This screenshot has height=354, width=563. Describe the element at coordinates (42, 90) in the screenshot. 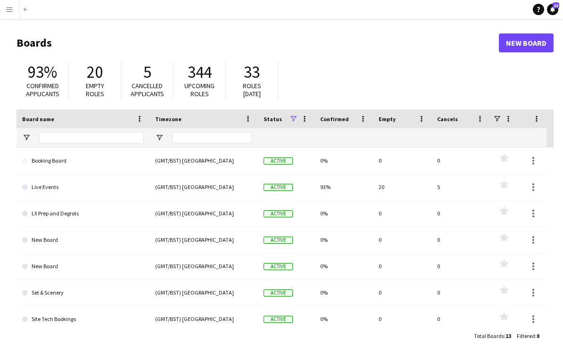

I see `span: Confirmed applicants` at that location.